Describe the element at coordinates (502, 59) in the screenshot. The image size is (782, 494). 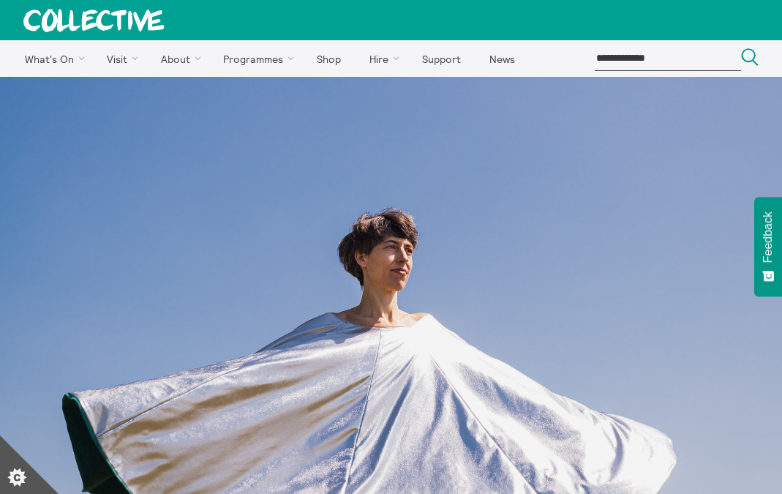
I see `a: News` at that location.